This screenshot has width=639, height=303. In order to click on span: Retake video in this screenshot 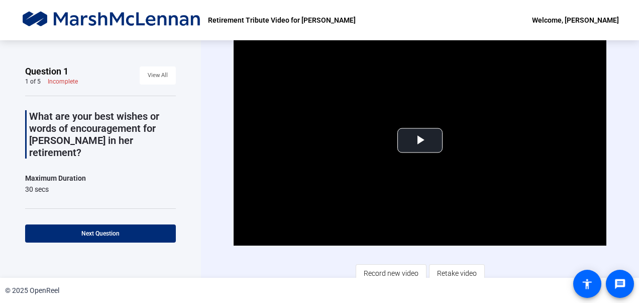, I will do `click(457, 273)`.